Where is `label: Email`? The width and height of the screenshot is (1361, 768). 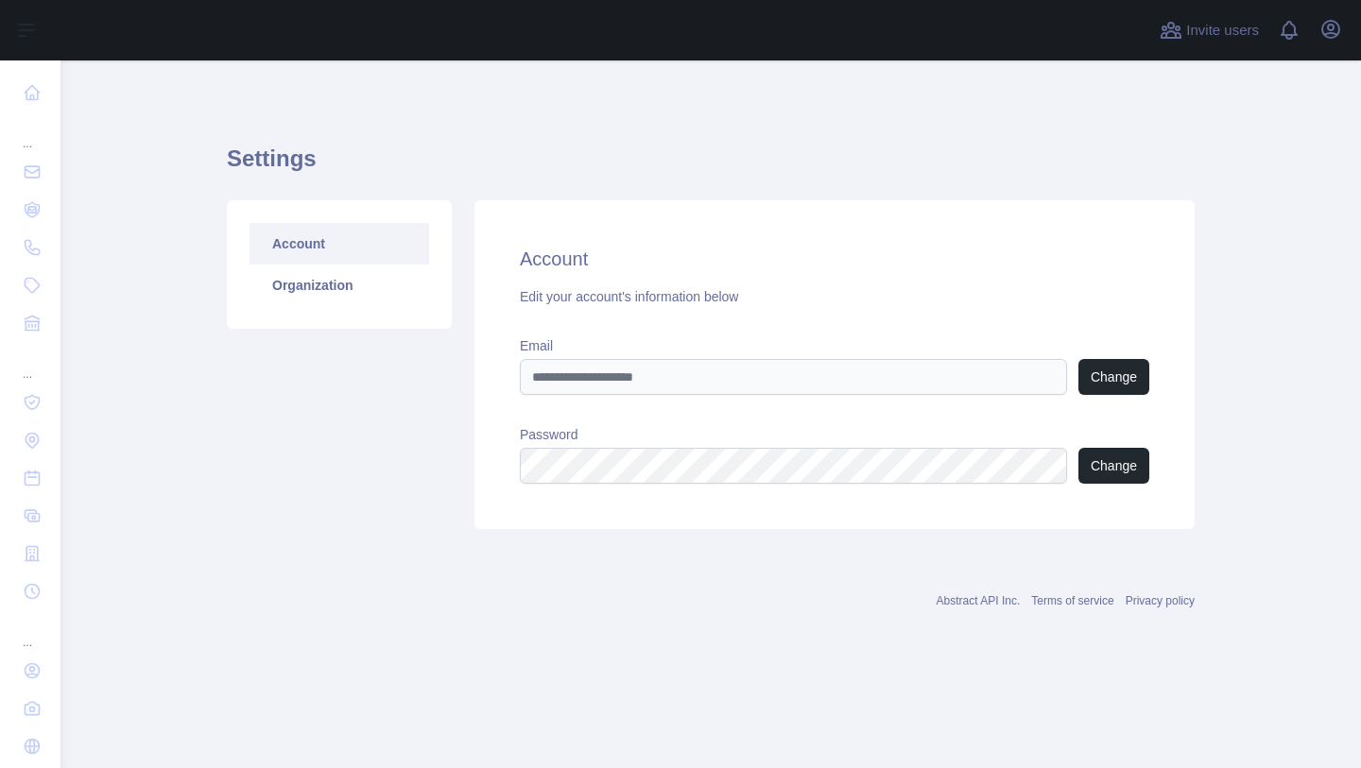 label: Email is located at coordinates (835, 346).